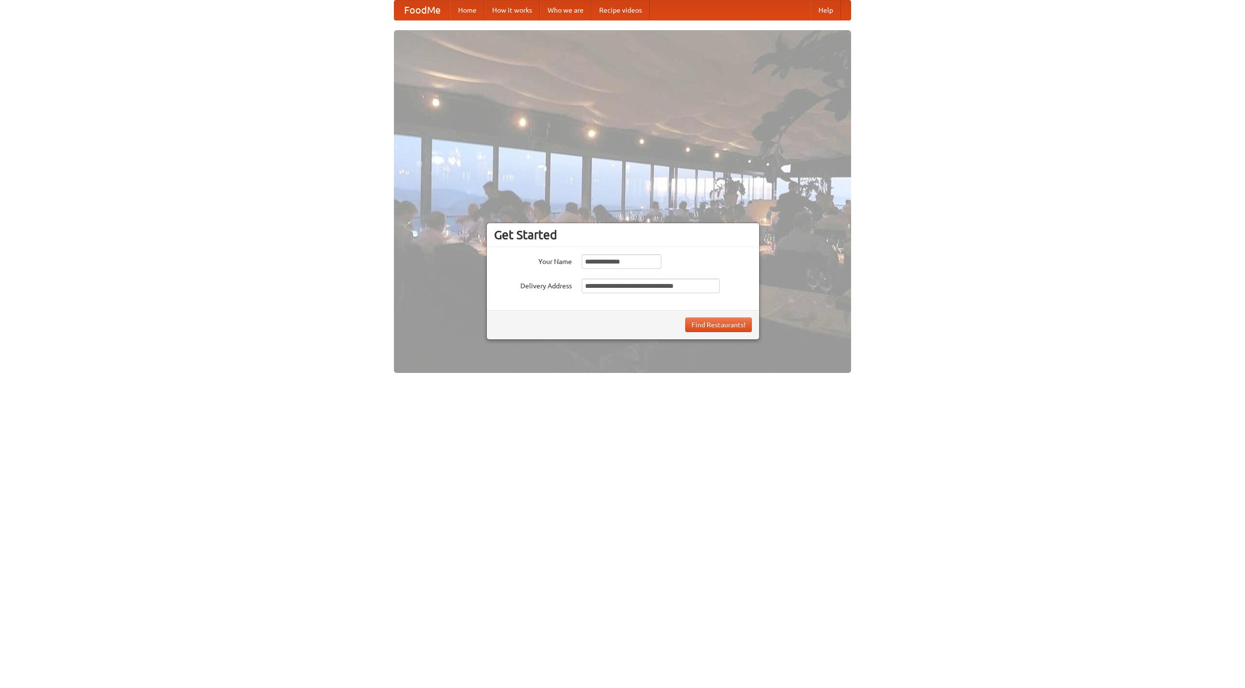  Describe the element at coordinates (620, 10) in the screenshot. I see `a: Recipe videos` at that location.